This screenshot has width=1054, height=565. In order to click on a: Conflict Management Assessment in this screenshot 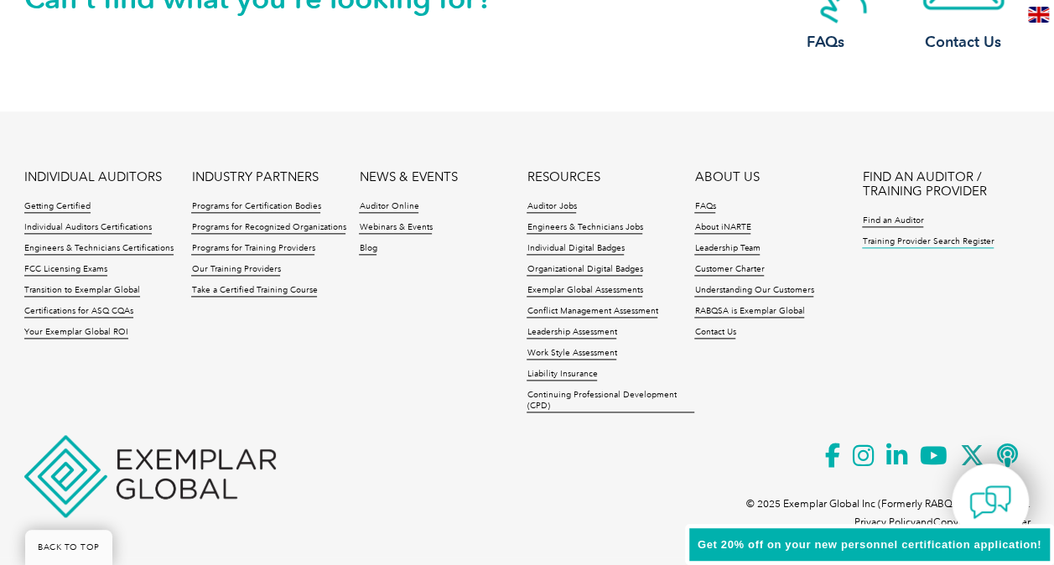, I will do `click(592, 312)`.